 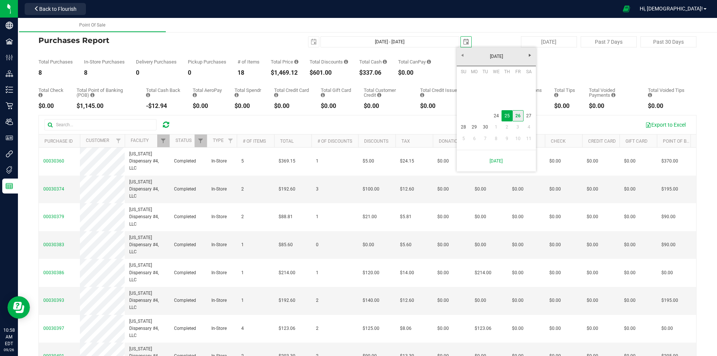 I want to click on i: Sum of the successful, non-voided point-of-banking payment transactions, both via payment termina..., so click(x=92, y=95).